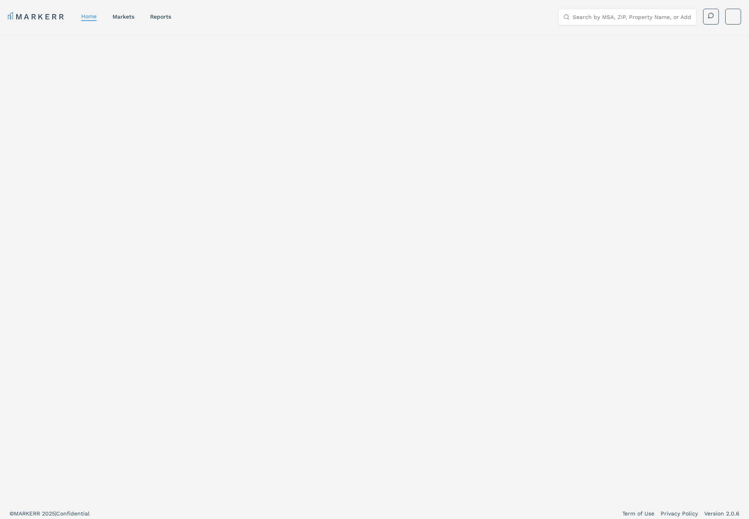 The height and width of the screenshot is (519, 749). What do you see at coordinates (638, 514) in the screenshot?
I see `a: Term of Use` at bounding box center [638, 514].